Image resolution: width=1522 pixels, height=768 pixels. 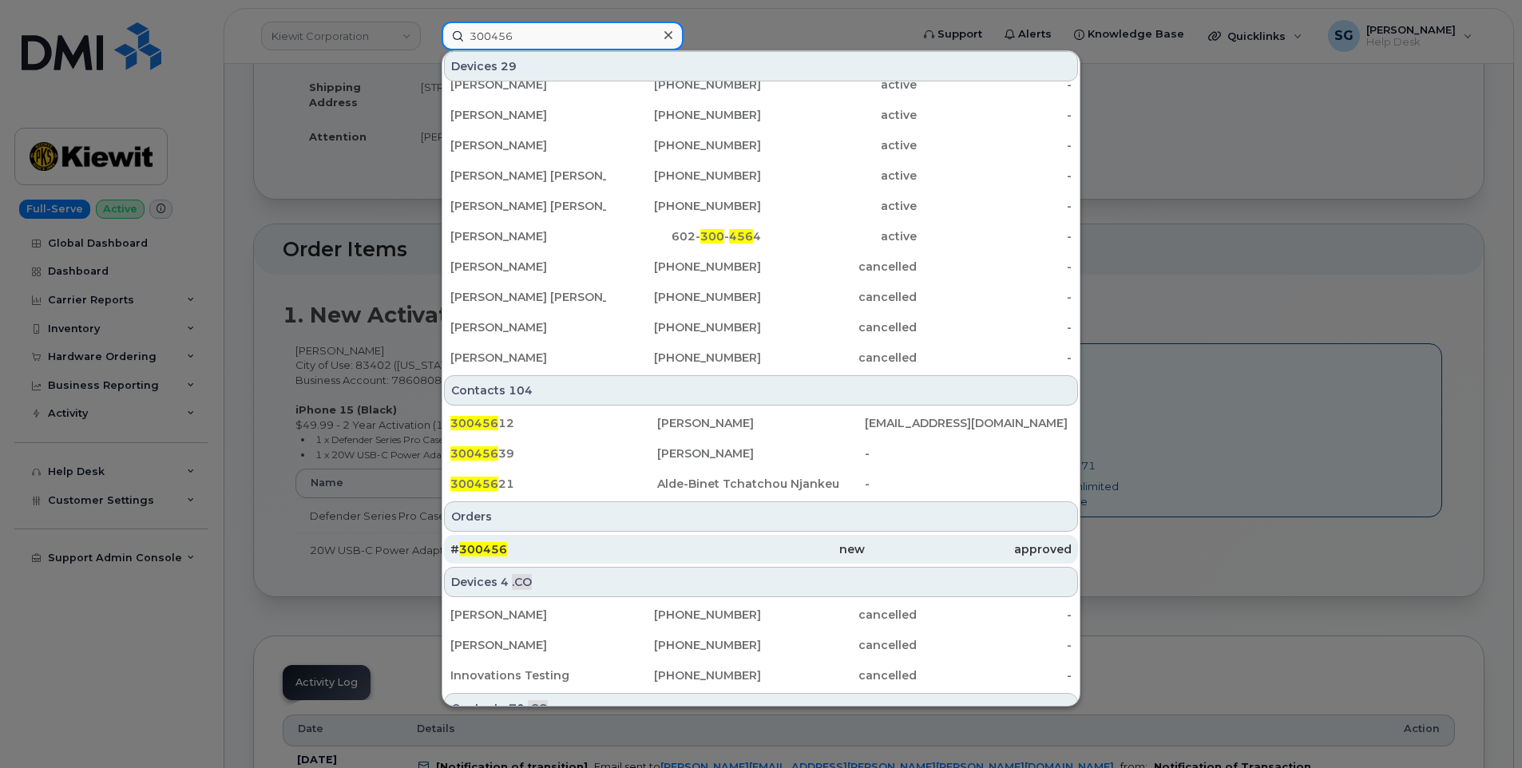 What do you see at coordinates (517, 708) in the screenshot?
I see `span: 70` at bounding box center [517, 708].